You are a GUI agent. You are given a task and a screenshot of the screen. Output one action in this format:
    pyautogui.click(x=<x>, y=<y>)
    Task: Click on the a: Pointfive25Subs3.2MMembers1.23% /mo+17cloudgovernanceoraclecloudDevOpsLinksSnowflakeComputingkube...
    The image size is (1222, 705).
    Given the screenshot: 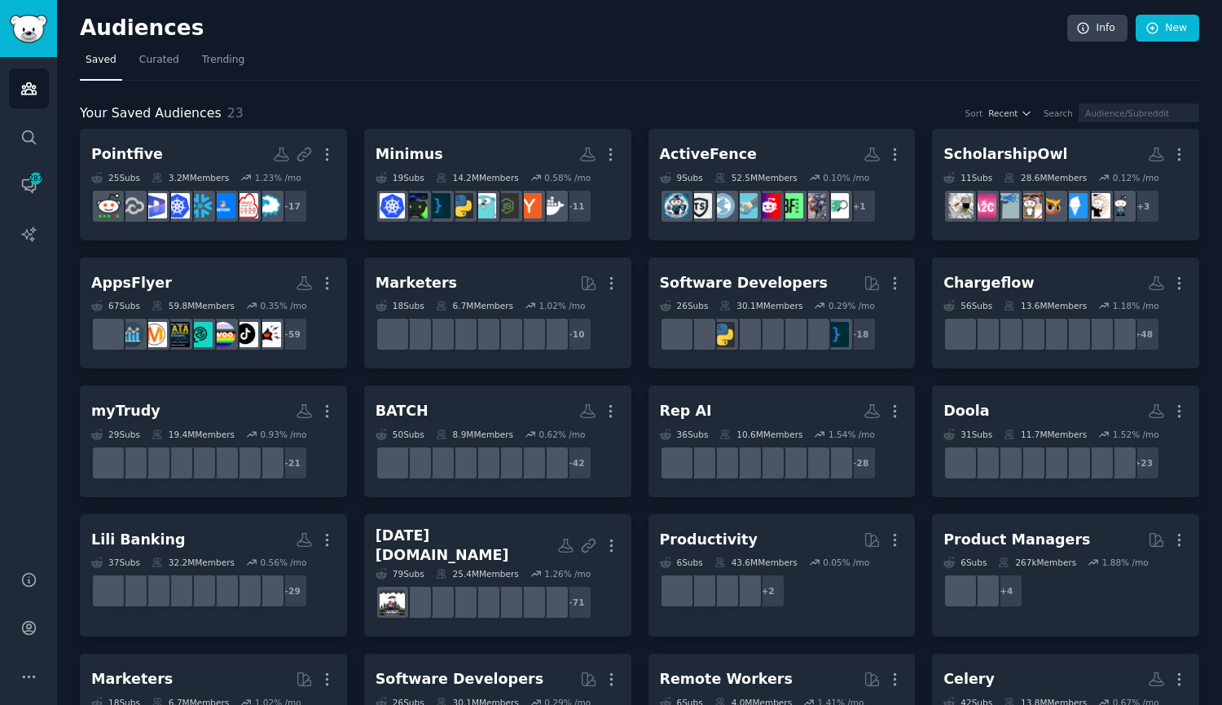 What is the action you would take?
    pyautogui.click(x=213, y=184)
    